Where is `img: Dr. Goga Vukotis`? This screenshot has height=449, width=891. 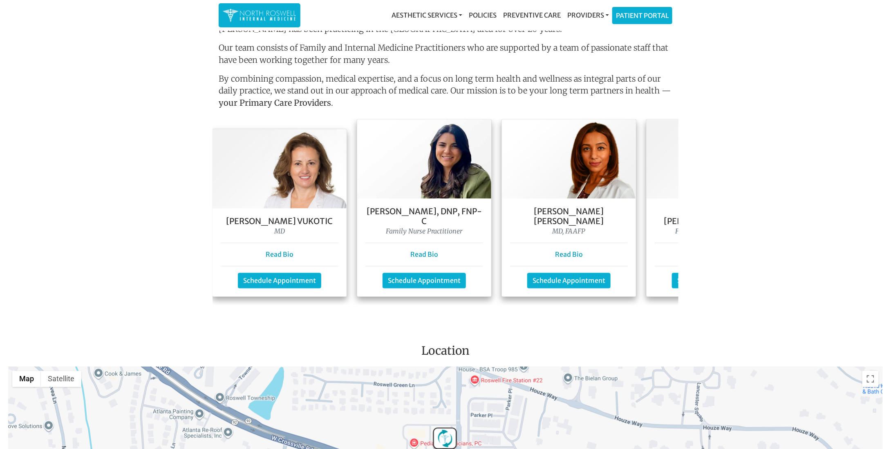 img: Dr. Goga Vukotis is located at coordinates (280, 169).